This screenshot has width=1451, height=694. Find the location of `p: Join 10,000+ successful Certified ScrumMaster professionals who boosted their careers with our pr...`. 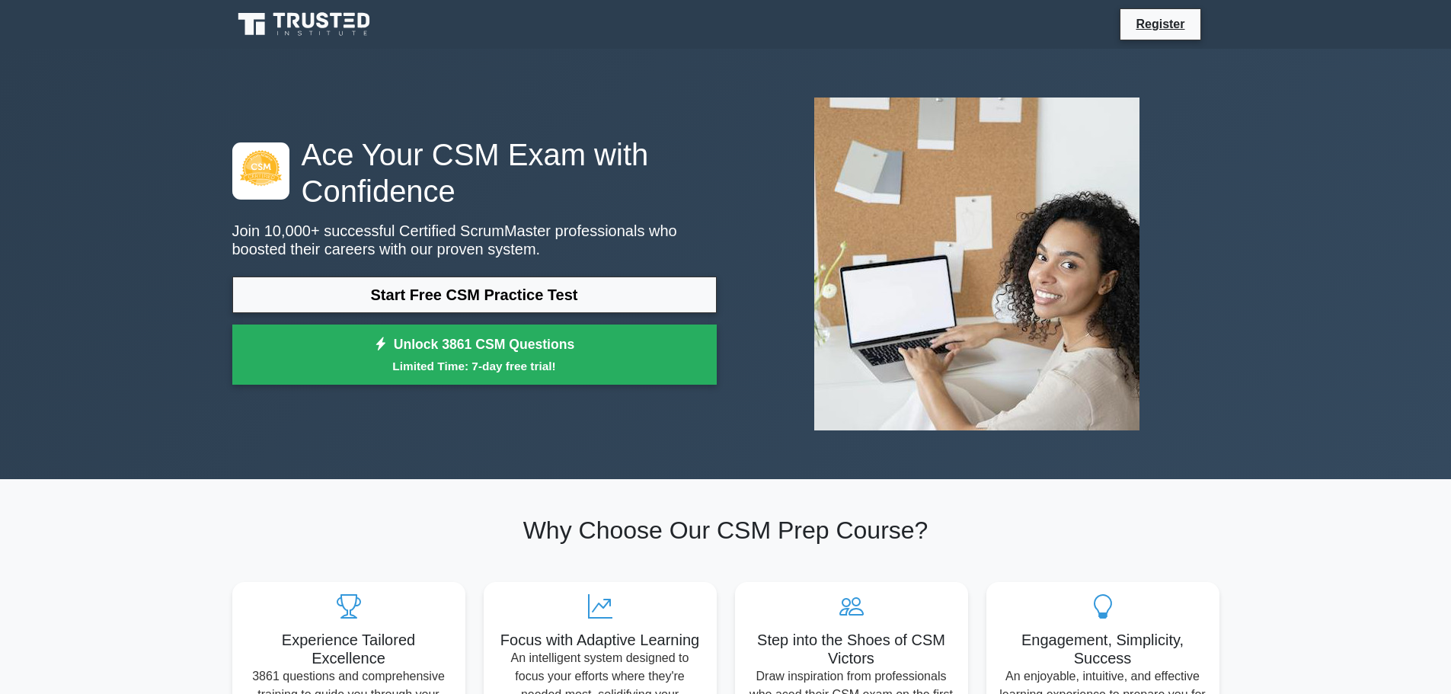

p: Join 10,000+ successful Certified ScrumMaster professionals who boosted their careers with our pr... is located at coordinates (475, 240).